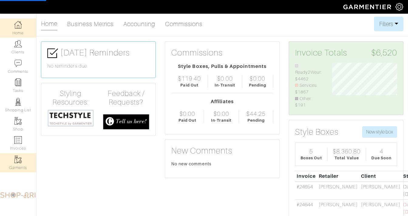 Image resolution: width=408 pixels, height=216 pixels. What do you see at coordinates (256, 114) in the screenshot?
I see `div: $44.25` at bounding box center [256, 114].